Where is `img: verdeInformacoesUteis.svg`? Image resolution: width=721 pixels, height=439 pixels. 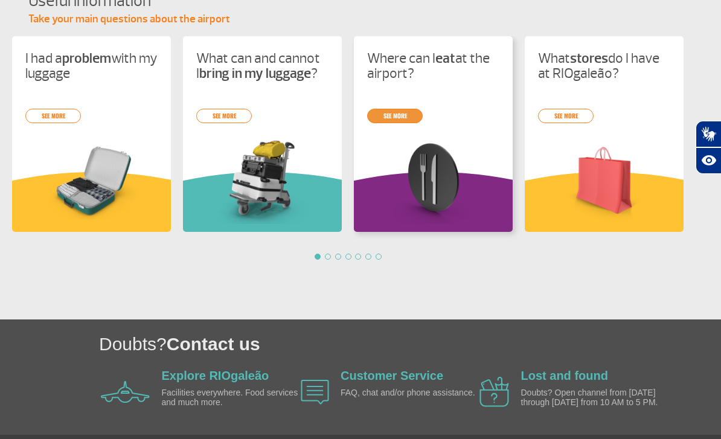
img: verdeInformacoesUteis.svg is located at coordinates (262, 202).